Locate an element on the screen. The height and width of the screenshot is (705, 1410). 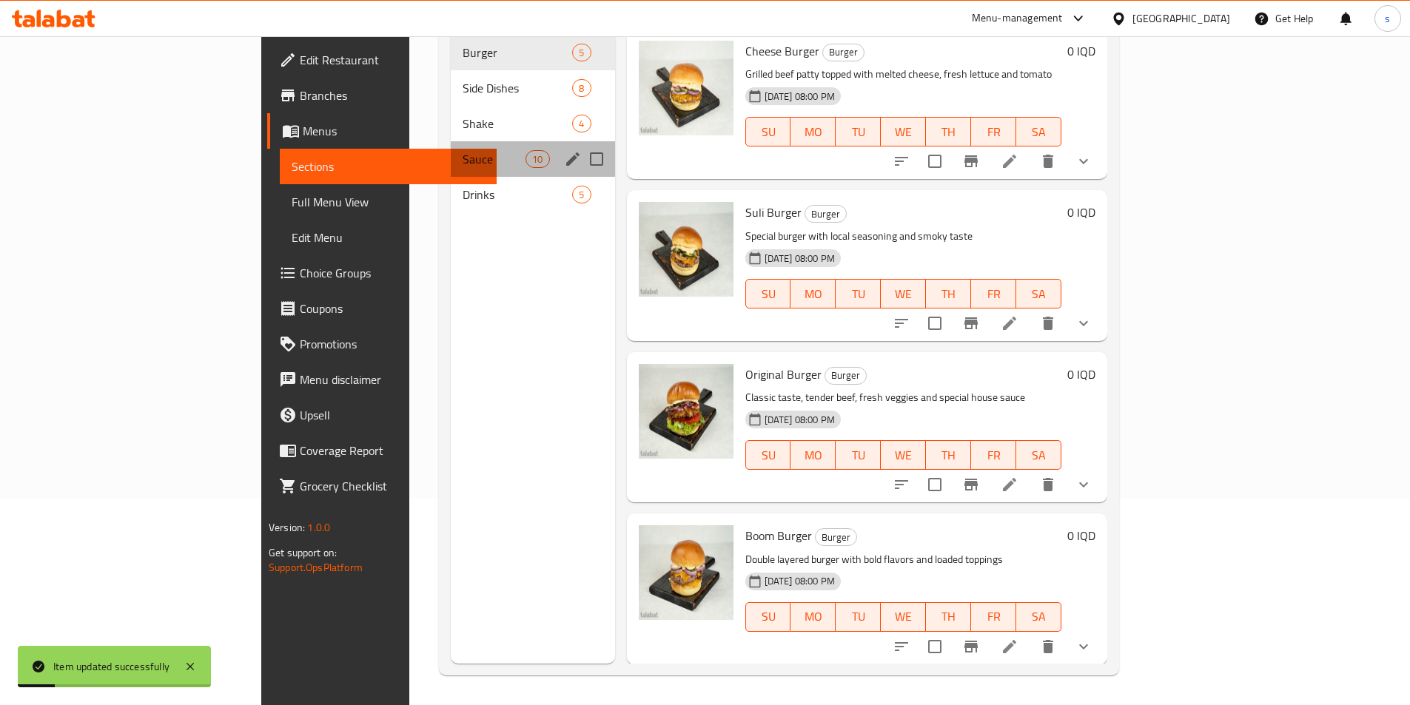
span: 1.0.0 is located at coordinates (318, 528).